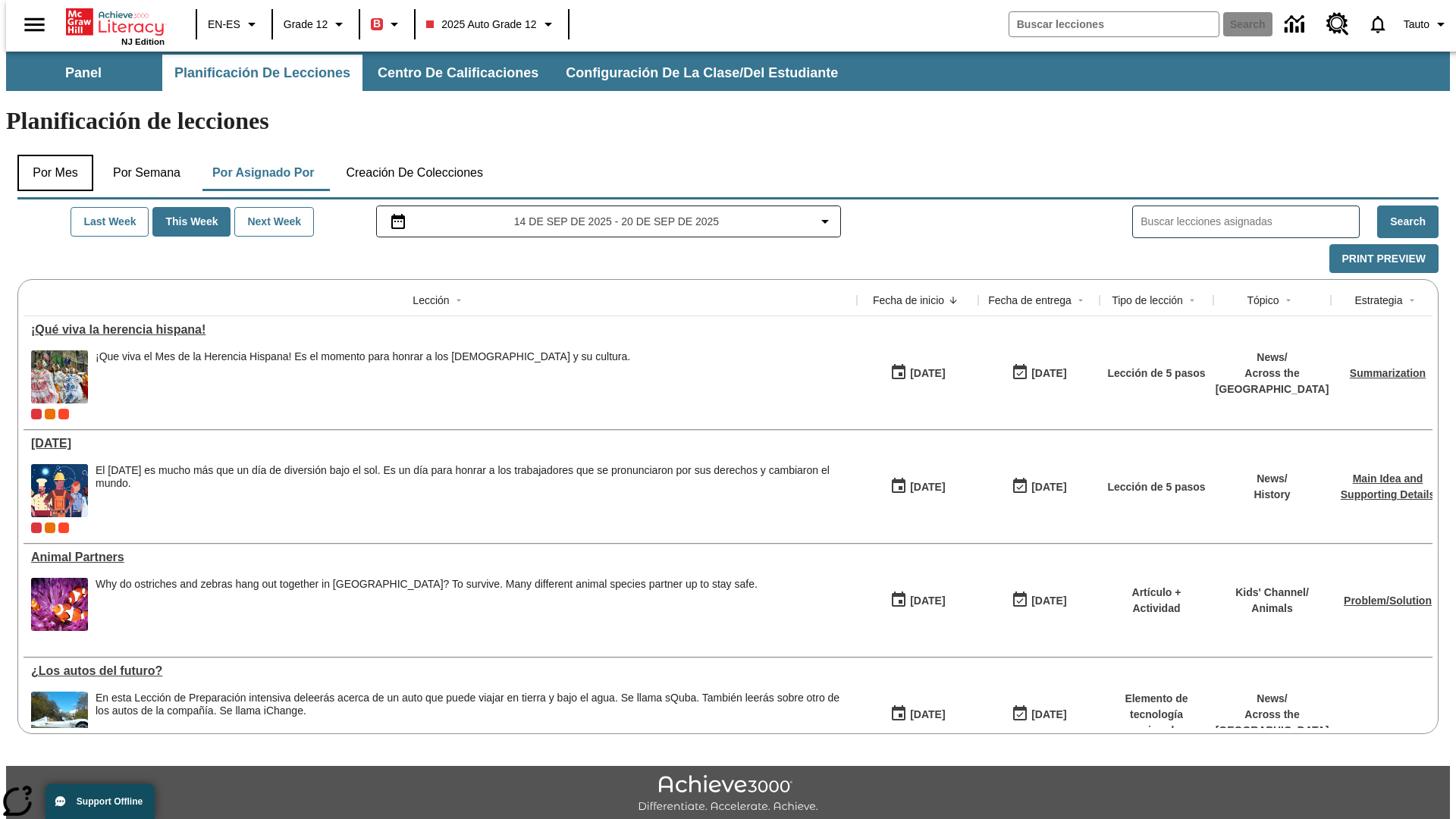  Describe the element at coordinates (440, 443) in the screenshot. I see `a: Día del Trabajo, Lessons` at that location.